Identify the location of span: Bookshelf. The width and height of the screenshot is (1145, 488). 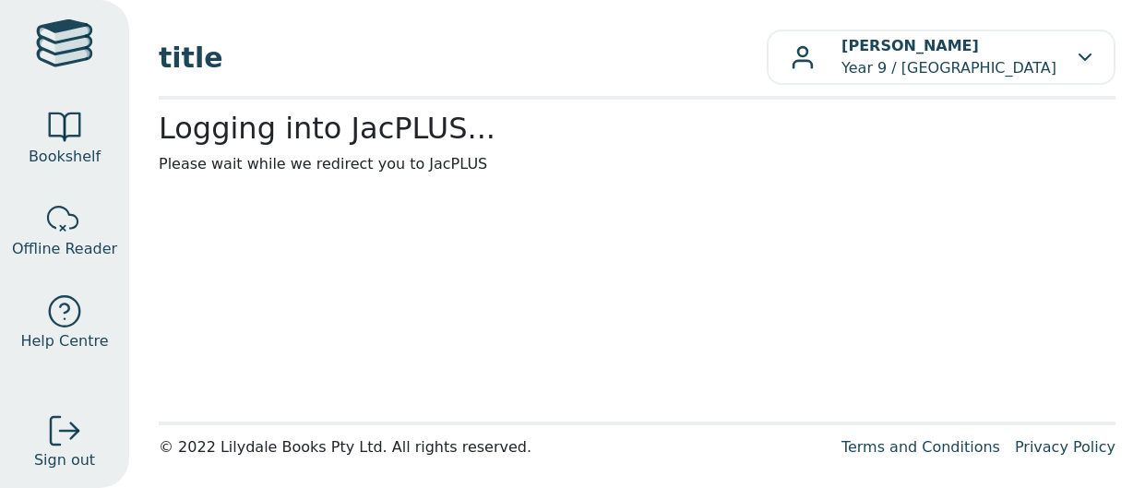
(65, 157).